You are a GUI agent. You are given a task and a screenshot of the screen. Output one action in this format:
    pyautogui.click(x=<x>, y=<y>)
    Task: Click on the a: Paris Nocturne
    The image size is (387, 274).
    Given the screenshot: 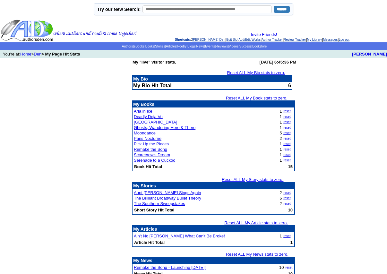 What is the action you would take?
    pyautogui.click(x=147, y=138)
    